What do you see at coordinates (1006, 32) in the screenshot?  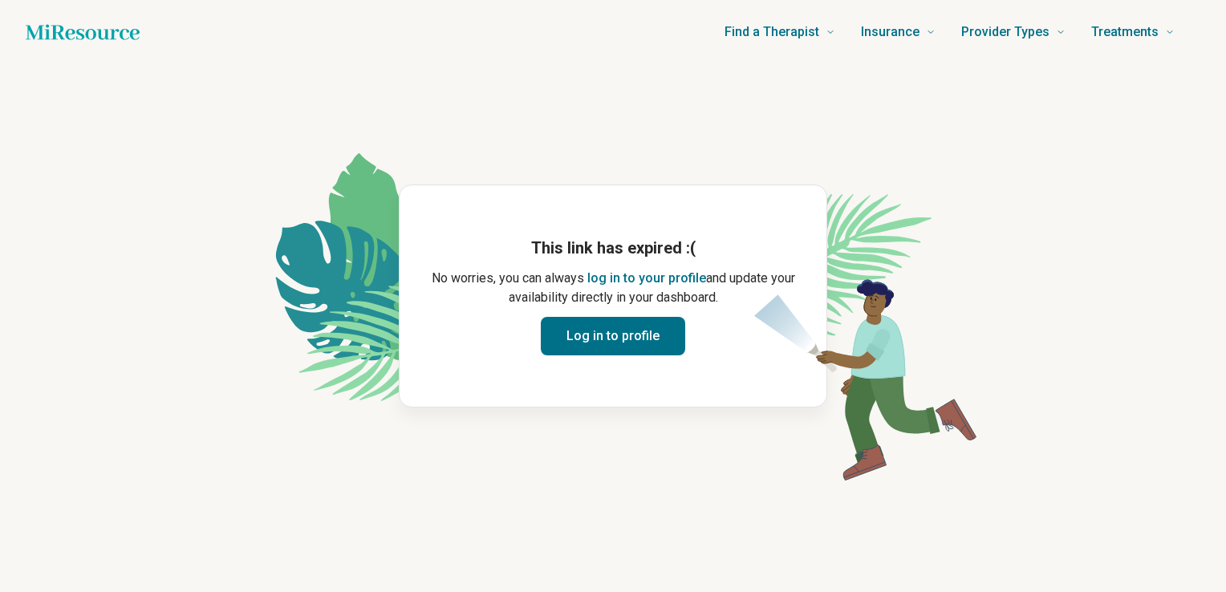 I see `span: Provider Types` at bounding box center [1006, 32].